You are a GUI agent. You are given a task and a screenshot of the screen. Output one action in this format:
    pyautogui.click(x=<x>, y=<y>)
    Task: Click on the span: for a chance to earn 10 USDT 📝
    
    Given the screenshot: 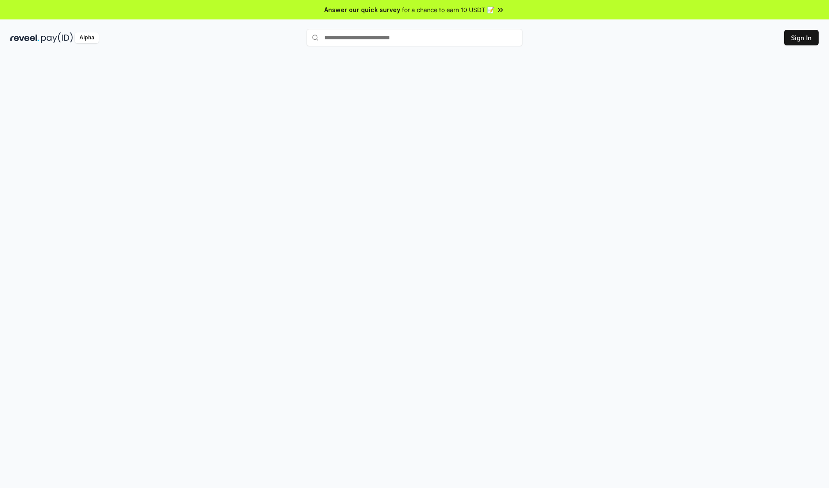 What is the action you would take?
    pyautogui.click(x=448, y=10)
    